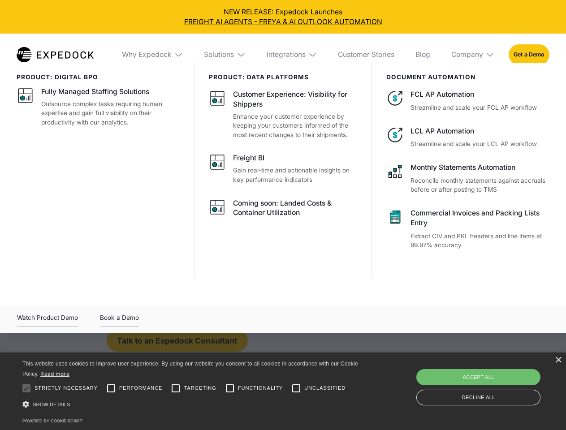 The height and width of the screenshot is (430, 566). I want to click on div: LCL AP Automation, so click(479, 131).